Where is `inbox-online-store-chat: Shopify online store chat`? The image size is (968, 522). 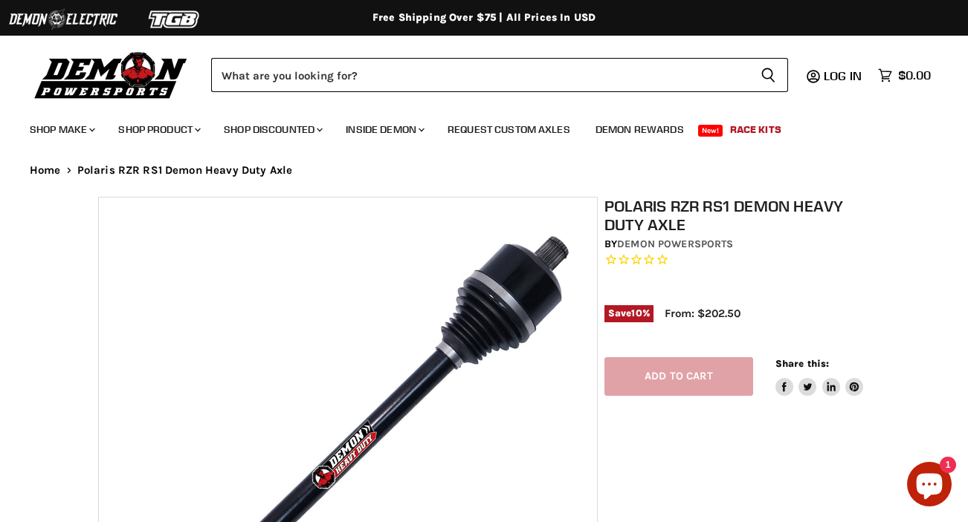
inbox-online-store-chat: Shopify online store chat is located at coordinates (929, 486).